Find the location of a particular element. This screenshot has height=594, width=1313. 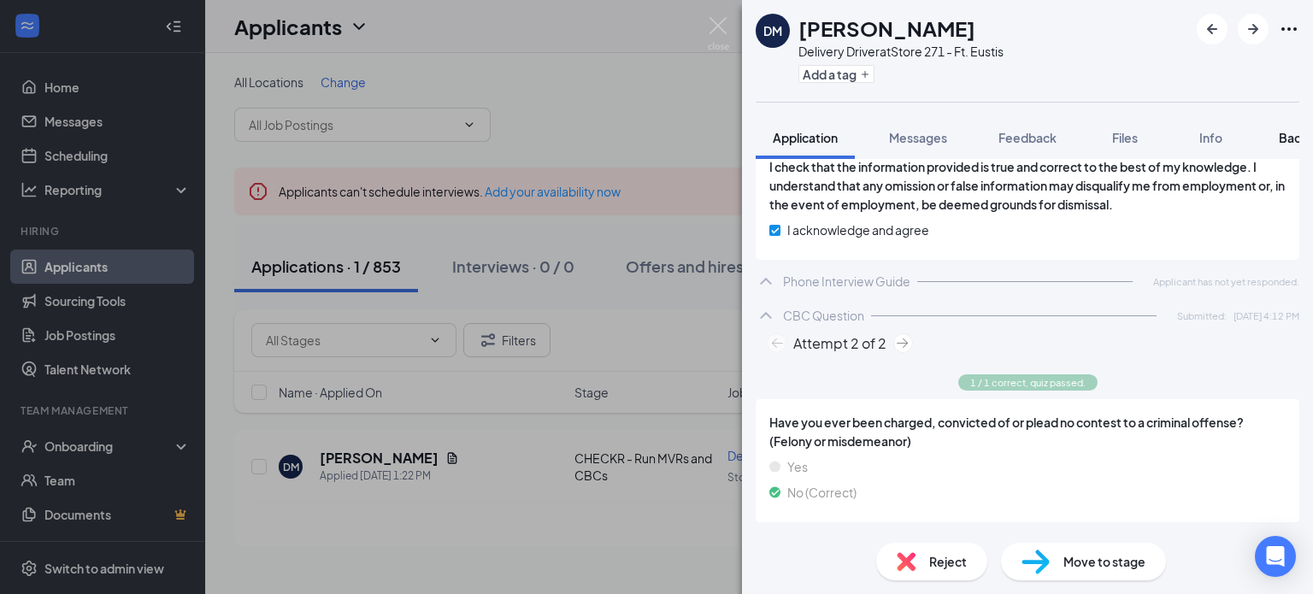

svg: Plus is located at coordinates (865, 74).